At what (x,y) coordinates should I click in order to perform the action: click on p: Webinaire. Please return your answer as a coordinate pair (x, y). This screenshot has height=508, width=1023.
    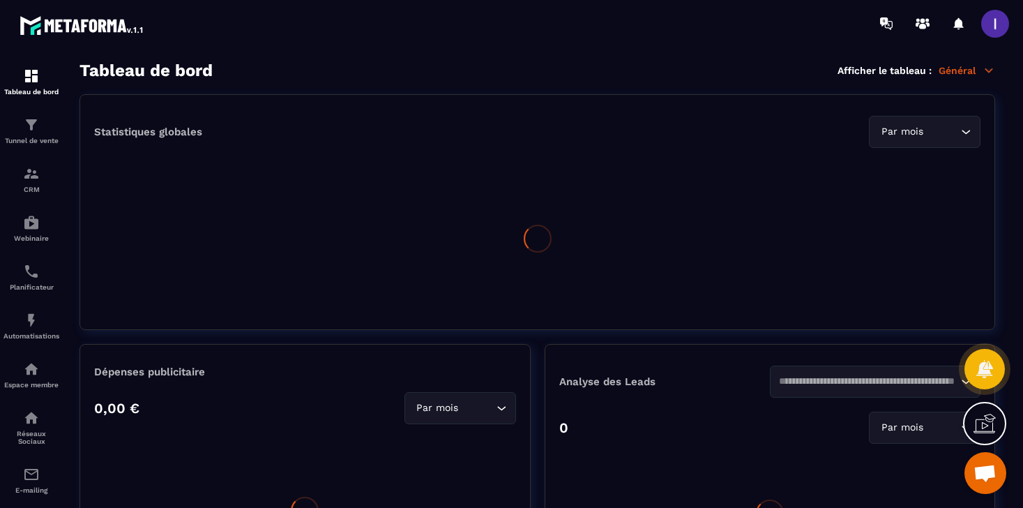
    Looking at the image, I should click on (31, 238).